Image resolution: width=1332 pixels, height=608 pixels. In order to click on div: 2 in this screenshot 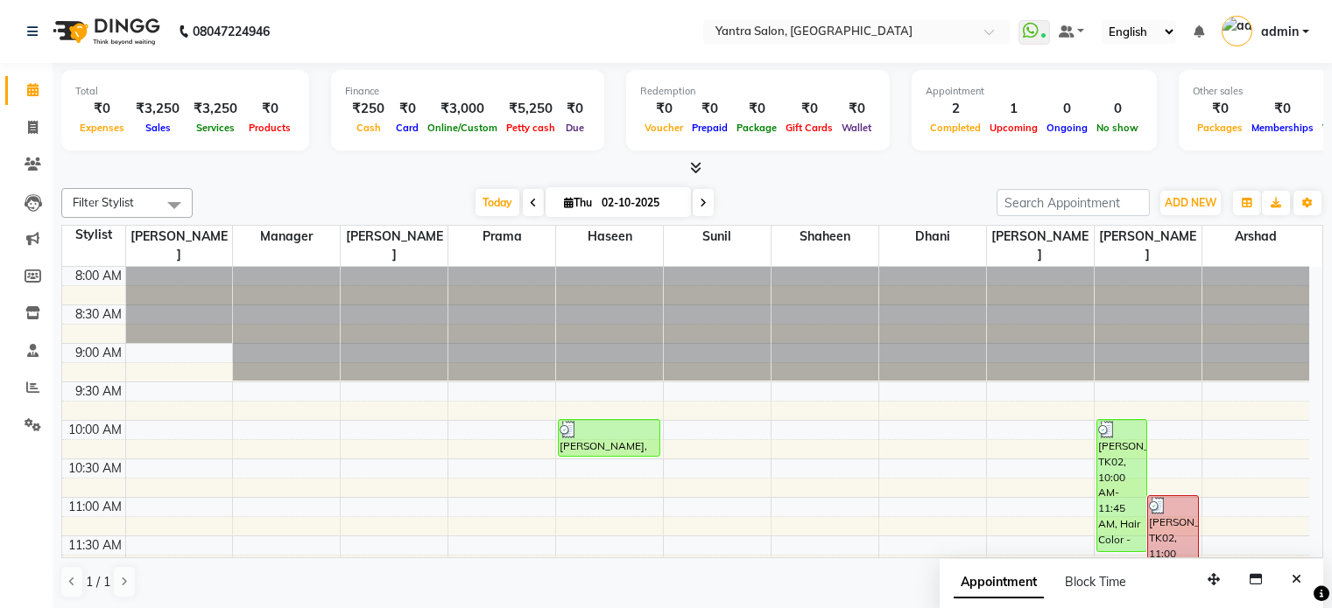, I will do `click(955, 109)`.